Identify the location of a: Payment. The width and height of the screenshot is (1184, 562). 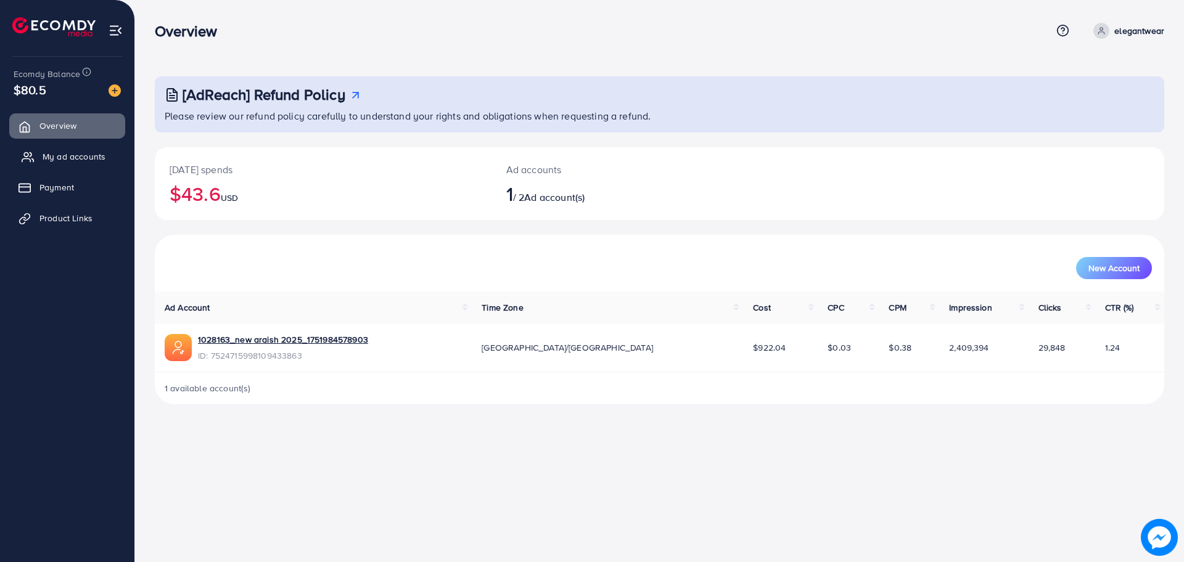
(67, 187).